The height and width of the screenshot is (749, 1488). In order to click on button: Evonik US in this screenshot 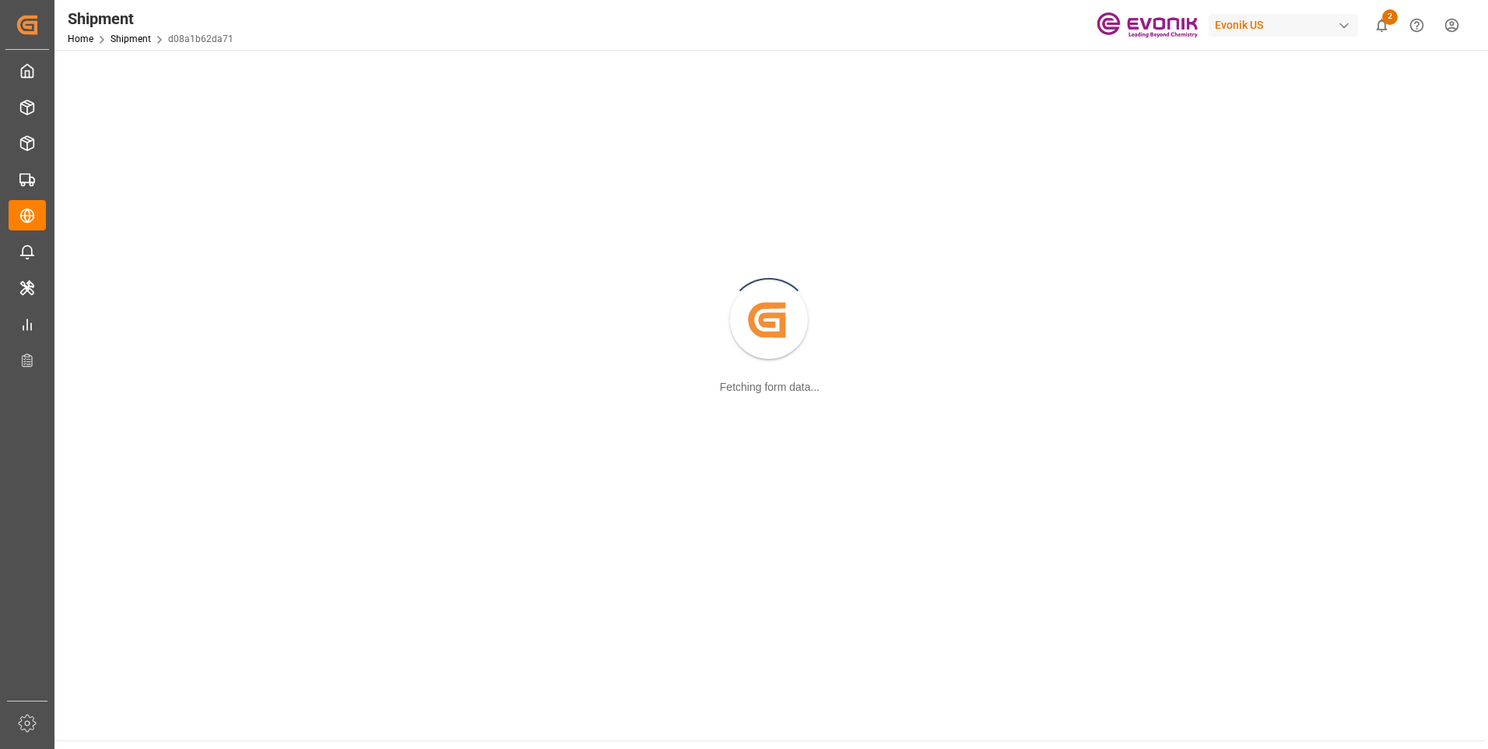, I will do `click(1286, 25)`.